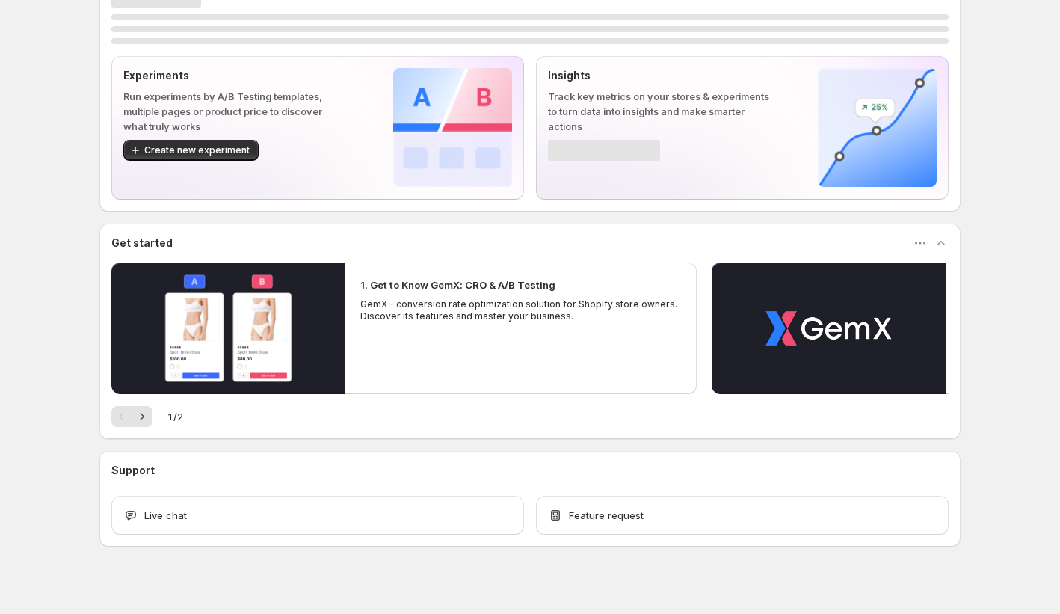 Image resolution: width=1060 pixels, height=614 pixels. Describe the element at coordinates (452, 127) in the screenshot. I see `img: Experiments` at that location.